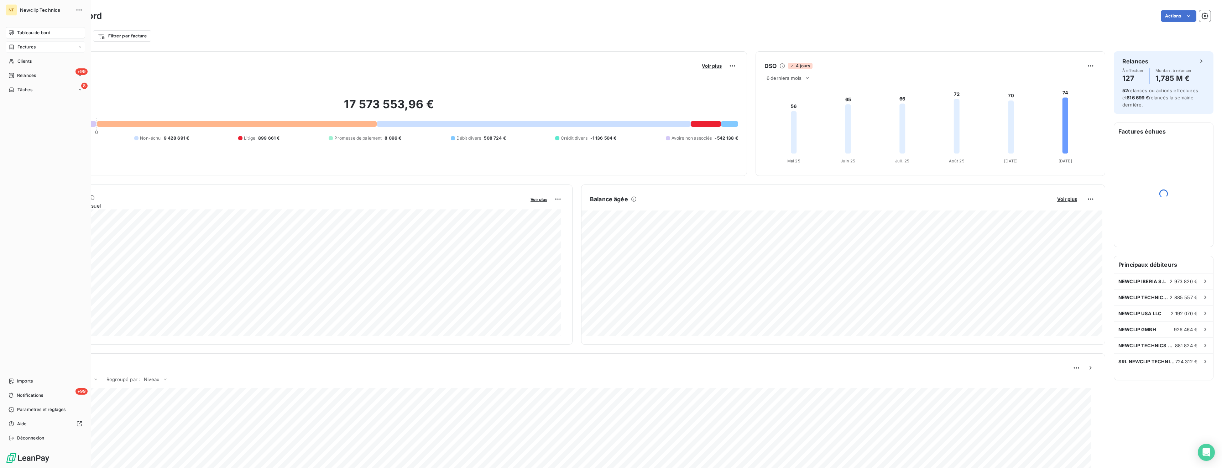 This screenshot has width=1222, height=468. What do you see at coordinates (1133, 70) in the screenshot?
I see `span: À effectuer` at bounding box center [1133, 70].